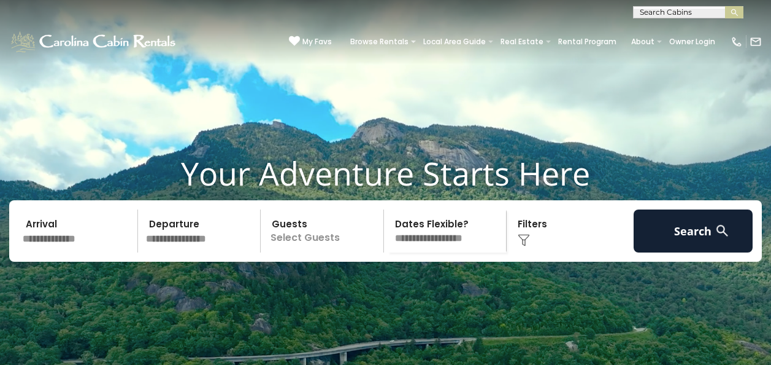  Describe the element at coordinates (455, 42) in the screenshot. I see `a: Local Area Guide` at that location.